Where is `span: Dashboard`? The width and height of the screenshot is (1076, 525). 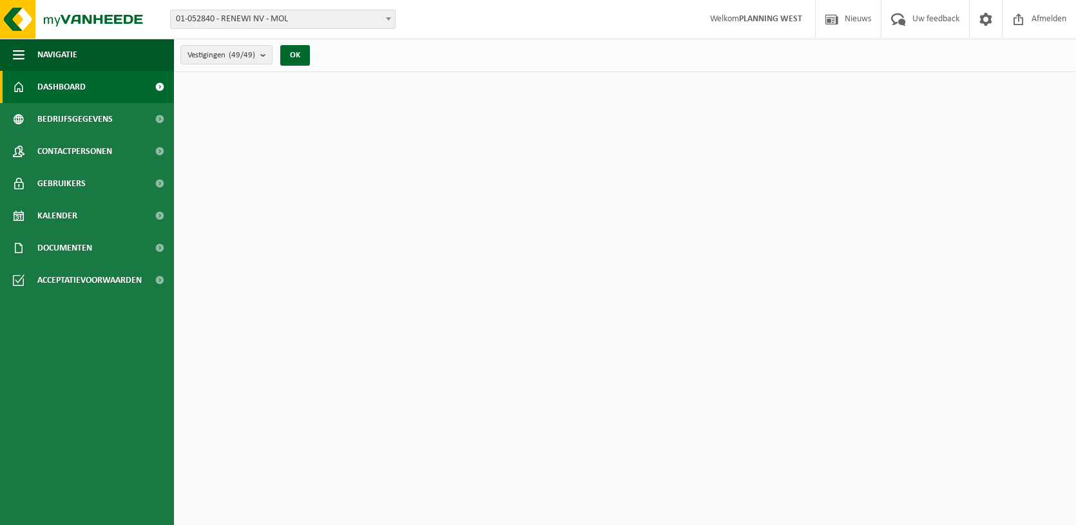 span: Dashboard is located at coordinates (61, 87).